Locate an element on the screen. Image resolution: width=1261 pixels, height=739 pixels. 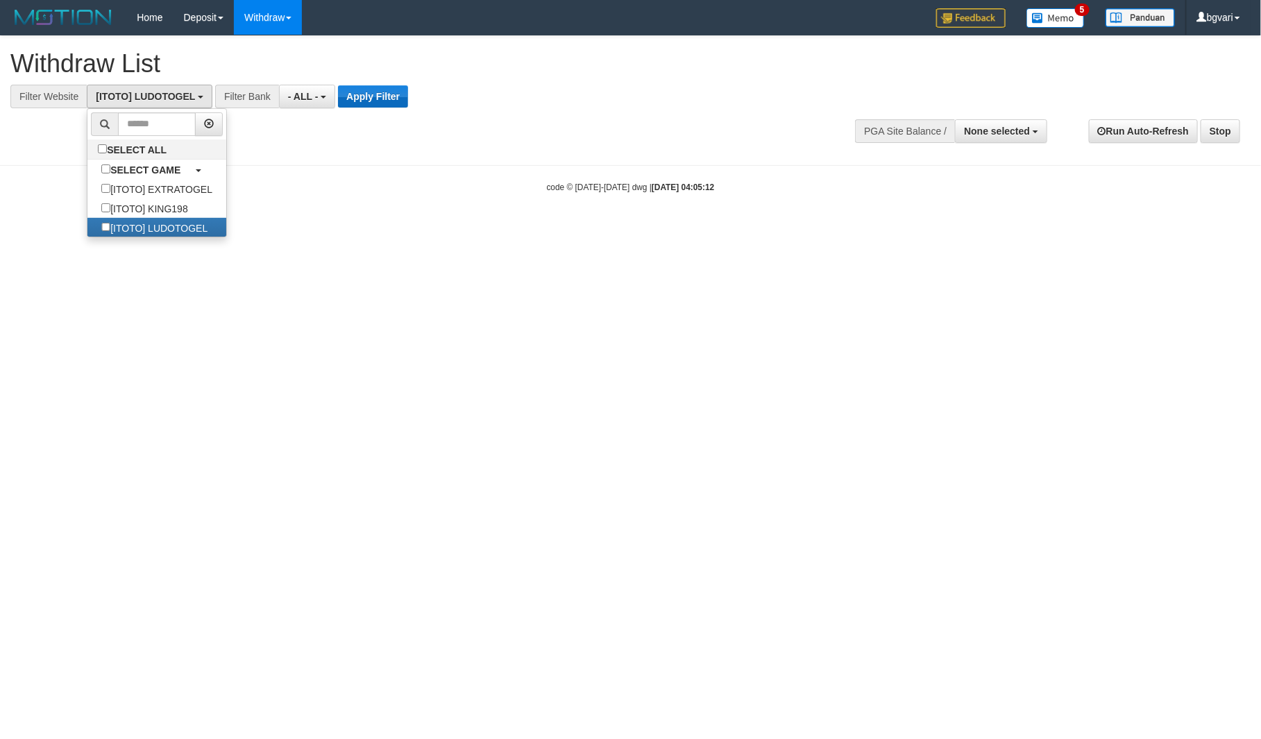
button: - ALL - is located at coordinates (307, 96).